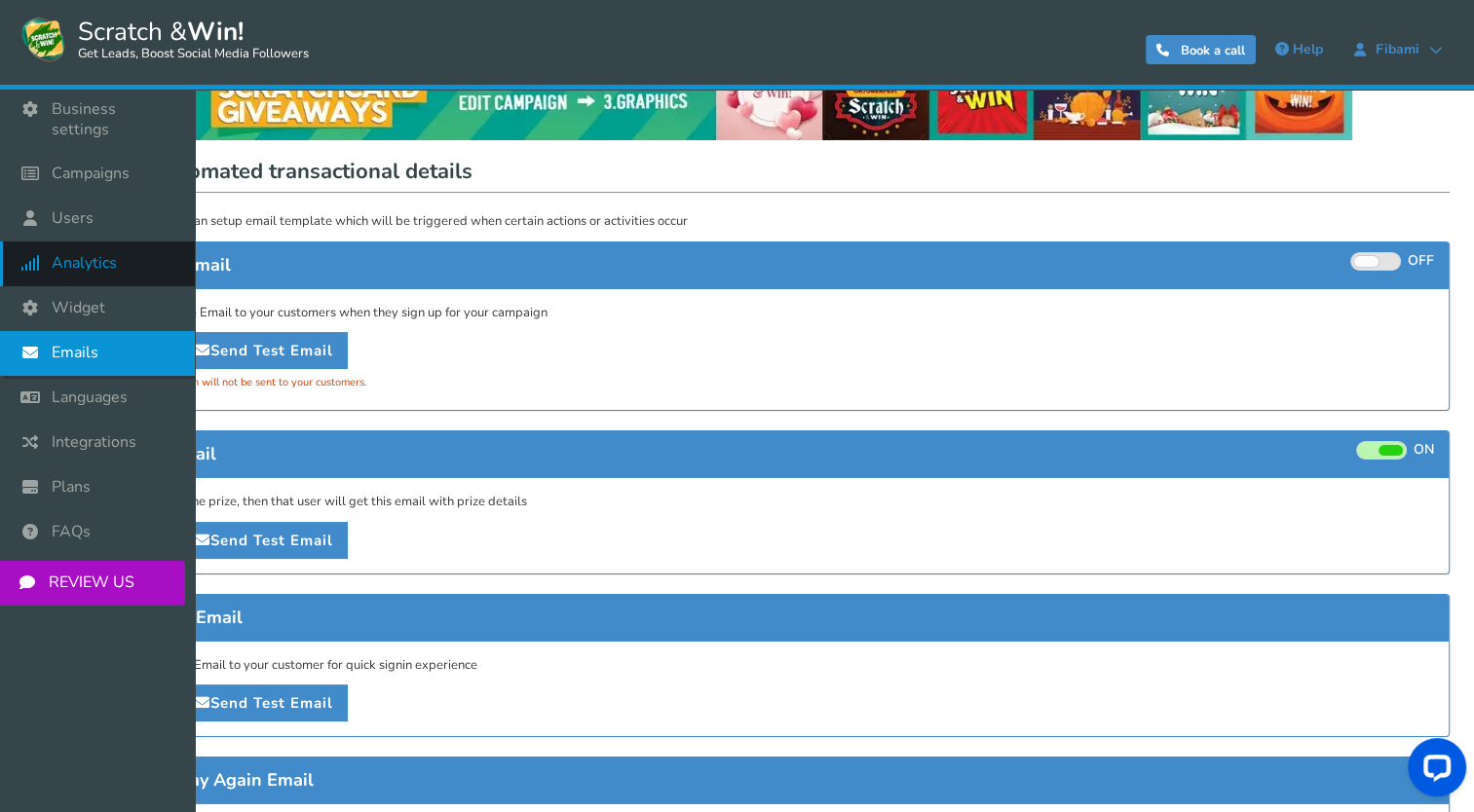 The width and height of the screenshot is (1474, 812). I want to click on img: Scratch and Win, so click(44, 39).